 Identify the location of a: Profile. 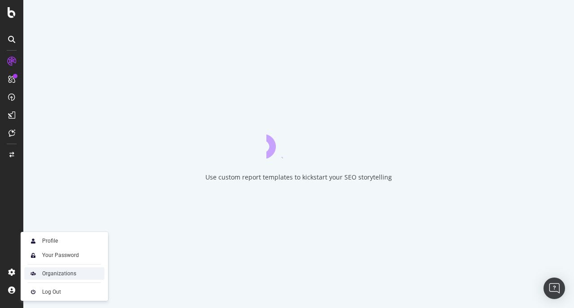
(64, 241).